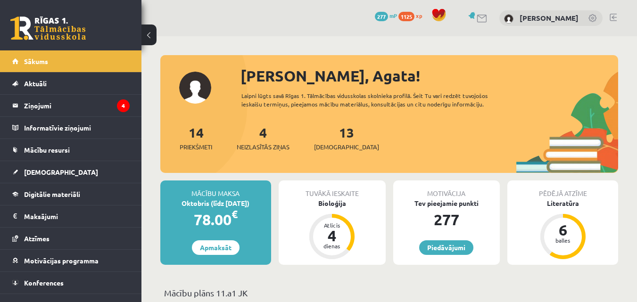  I want to click on span: 277, so click(382, 17).